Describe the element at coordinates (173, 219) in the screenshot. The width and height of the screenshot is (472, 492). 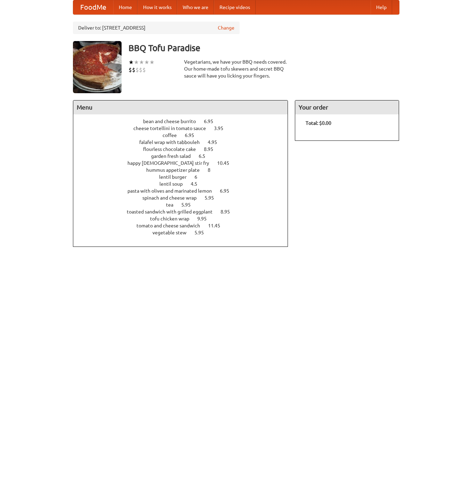
I see `span: tofu chicken wrap` at that location.